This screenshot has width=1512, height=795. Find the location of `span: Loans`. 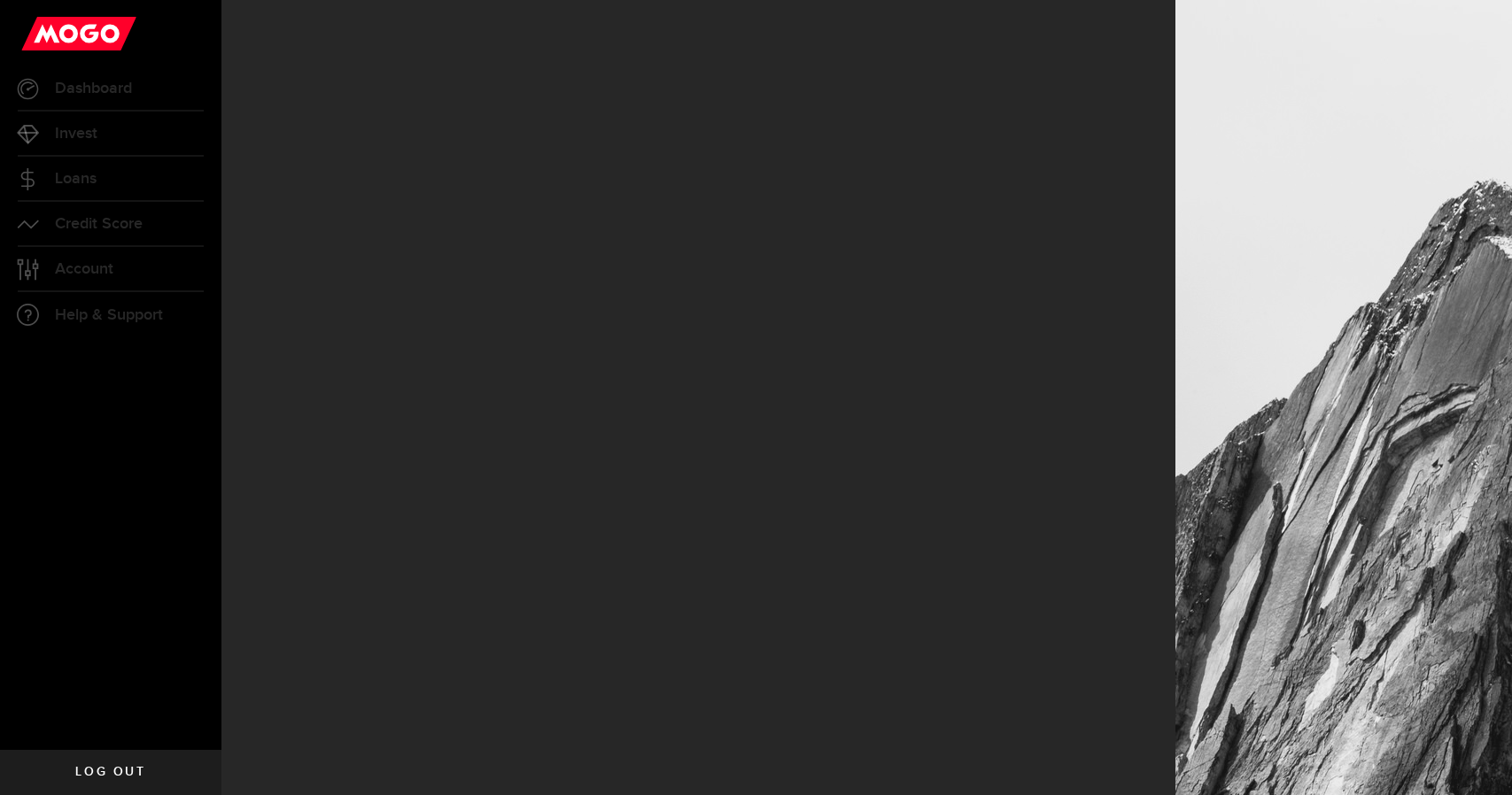

span: Loans is located at coordinates (76, 179).